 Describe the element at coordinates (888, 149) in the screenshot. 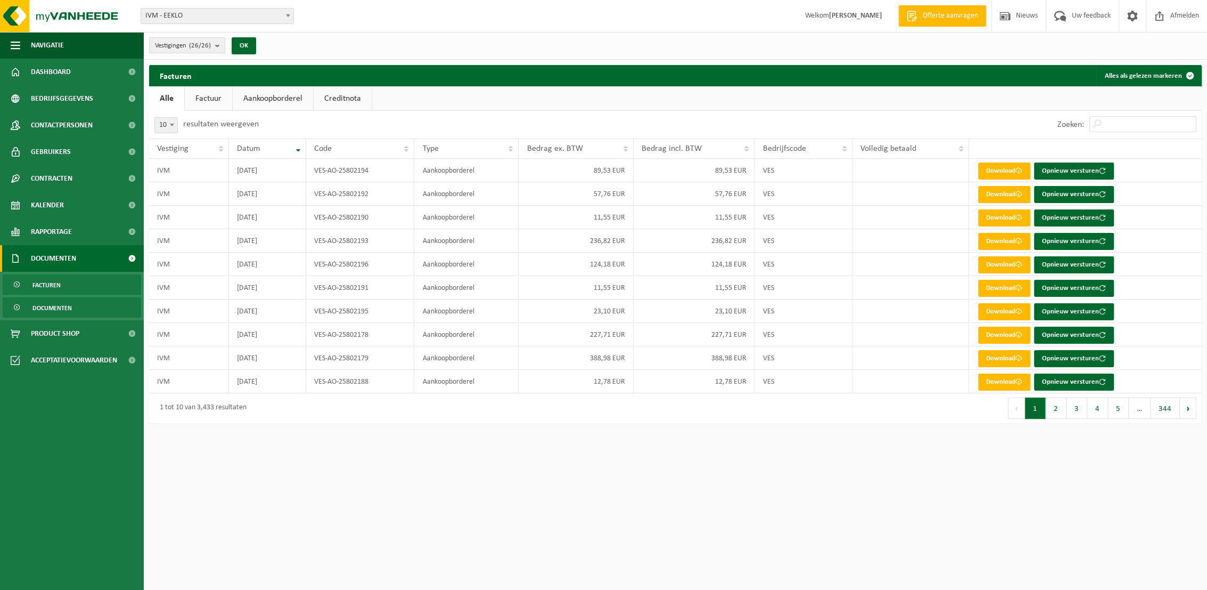

I see `span: Volledig betaald` at that location.